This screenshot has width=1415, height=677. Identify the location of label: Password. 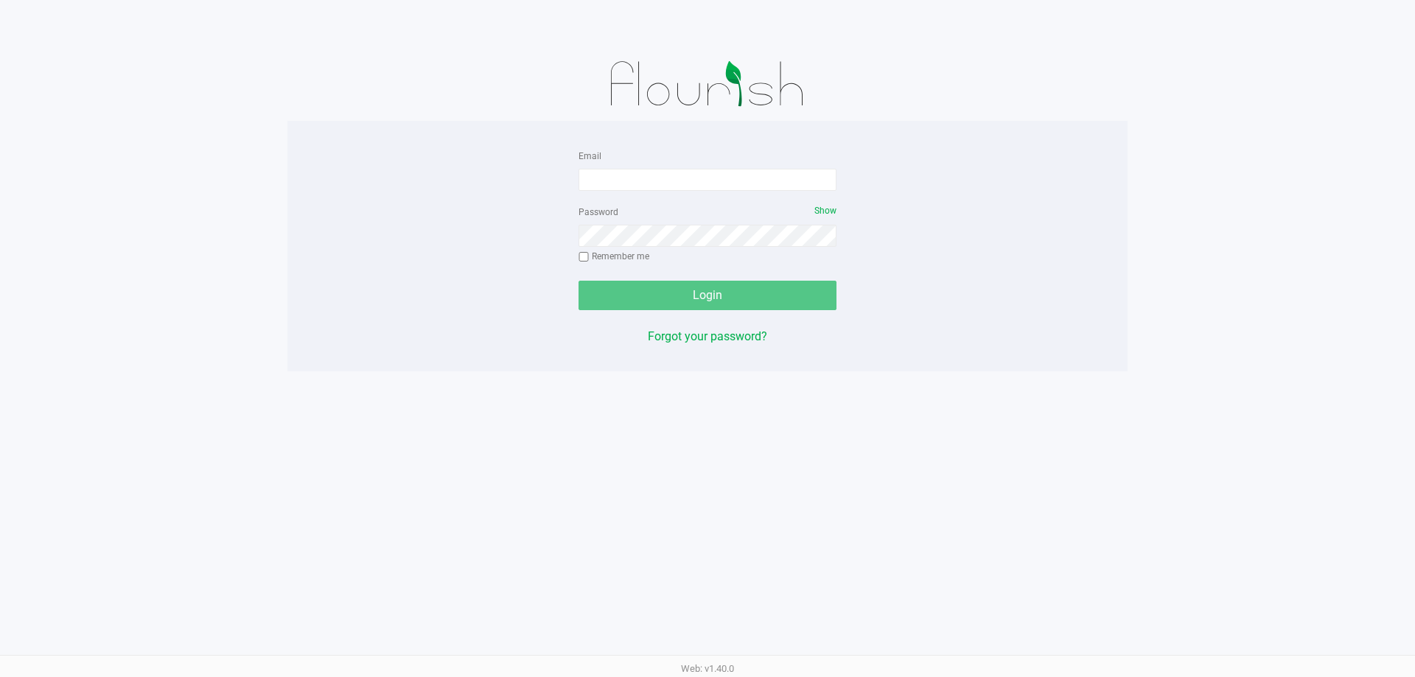
(598, 212).